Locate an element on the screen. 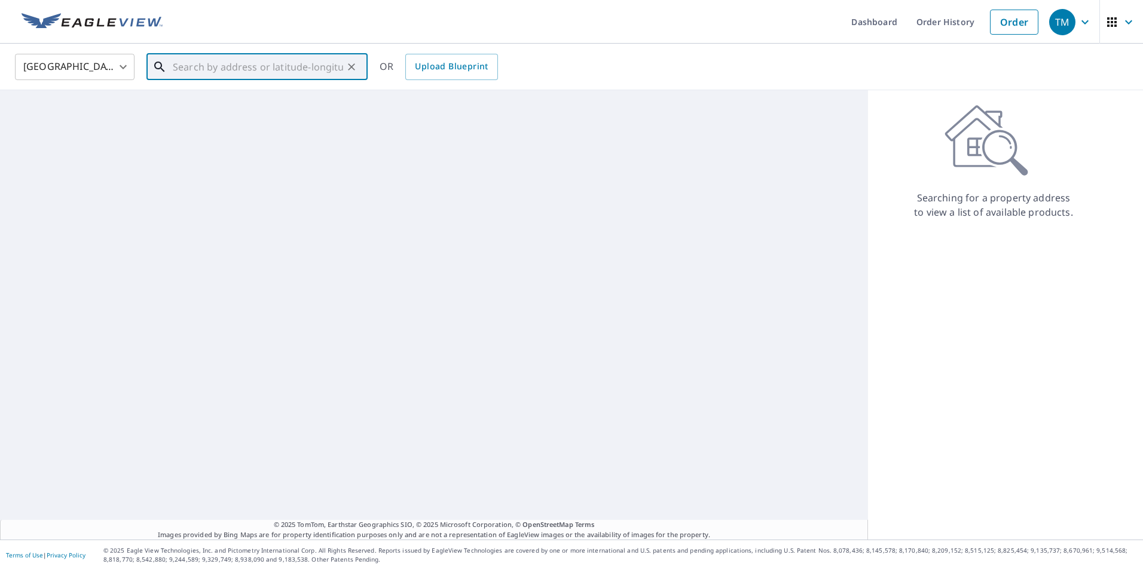 The height and width of the screenshot is (570, 1143). div: TM is located at coordinates (1062, 22).